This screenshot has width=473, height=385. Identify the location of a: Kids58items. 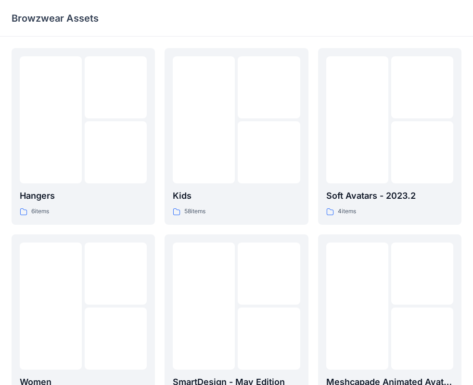
(236, 136).